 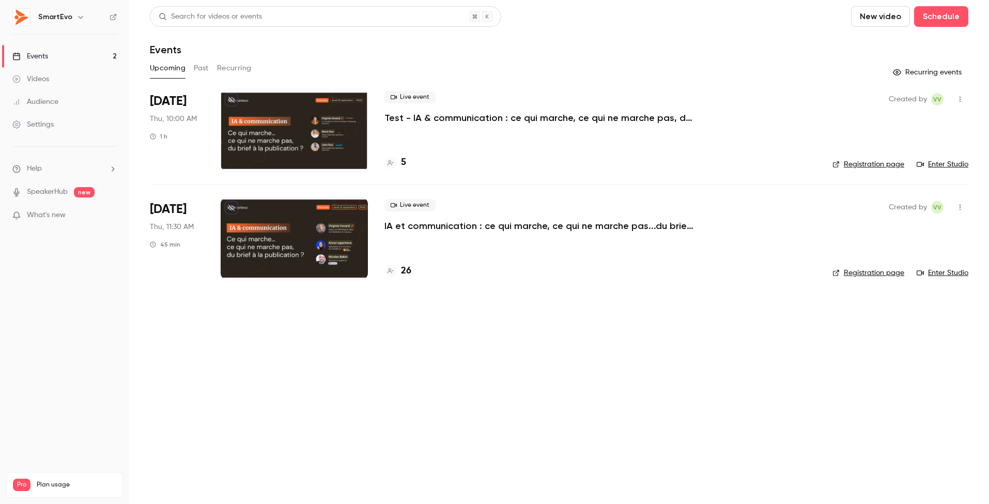 What do you see at coordinates (540, 226) in the screenshot?
I see `p: IA et communication : ce qui marche, ce qui ne marche pas...du brief à la publication ?` at bounding box center [540, 226].